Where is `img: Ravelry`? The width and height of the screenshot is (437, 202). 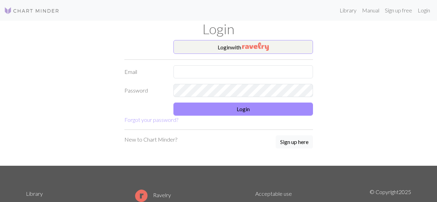
img: Ravelry is located at coordinates (255, 47).